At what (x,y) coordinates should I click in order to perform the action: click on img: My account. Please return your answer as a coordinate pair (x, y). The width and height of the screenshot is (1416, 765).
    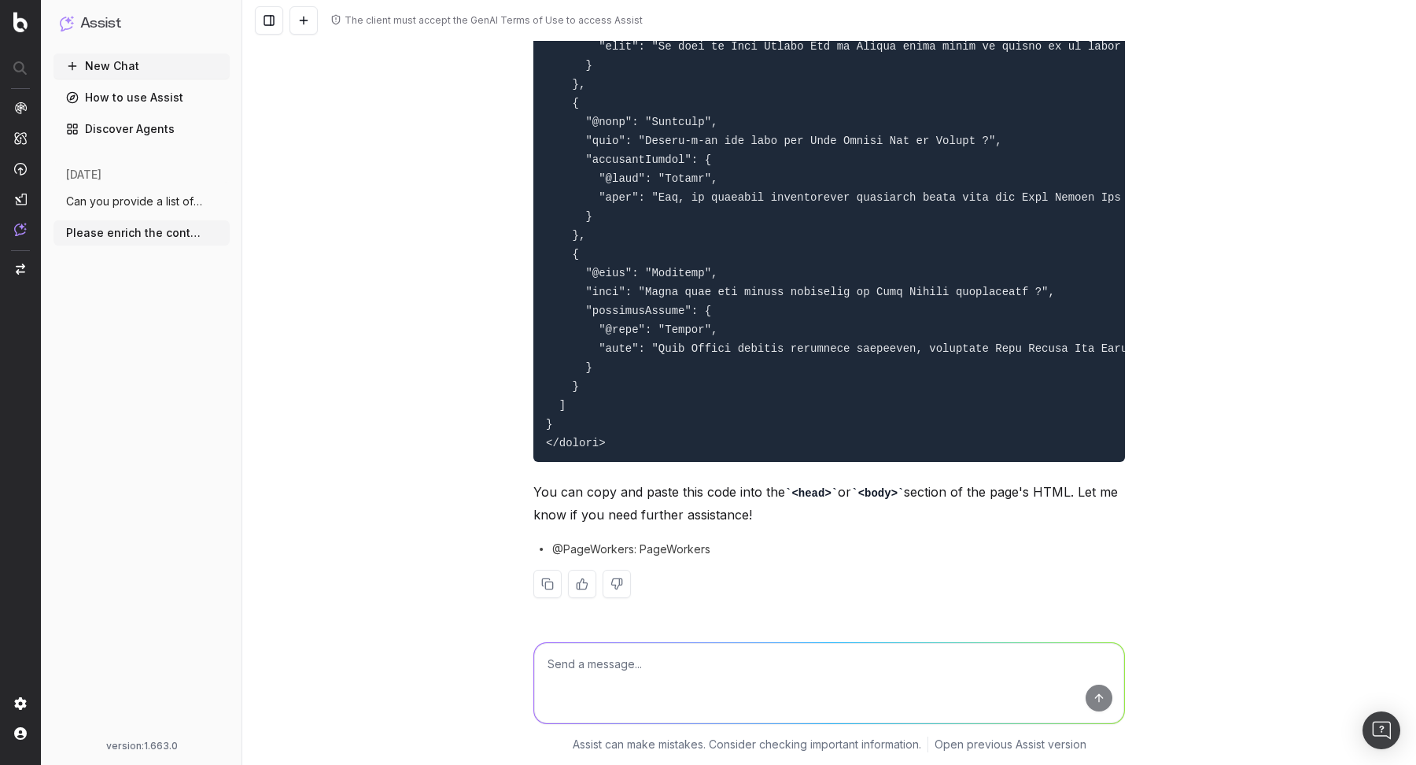
    Looking at the image, I should click on (20, 733).